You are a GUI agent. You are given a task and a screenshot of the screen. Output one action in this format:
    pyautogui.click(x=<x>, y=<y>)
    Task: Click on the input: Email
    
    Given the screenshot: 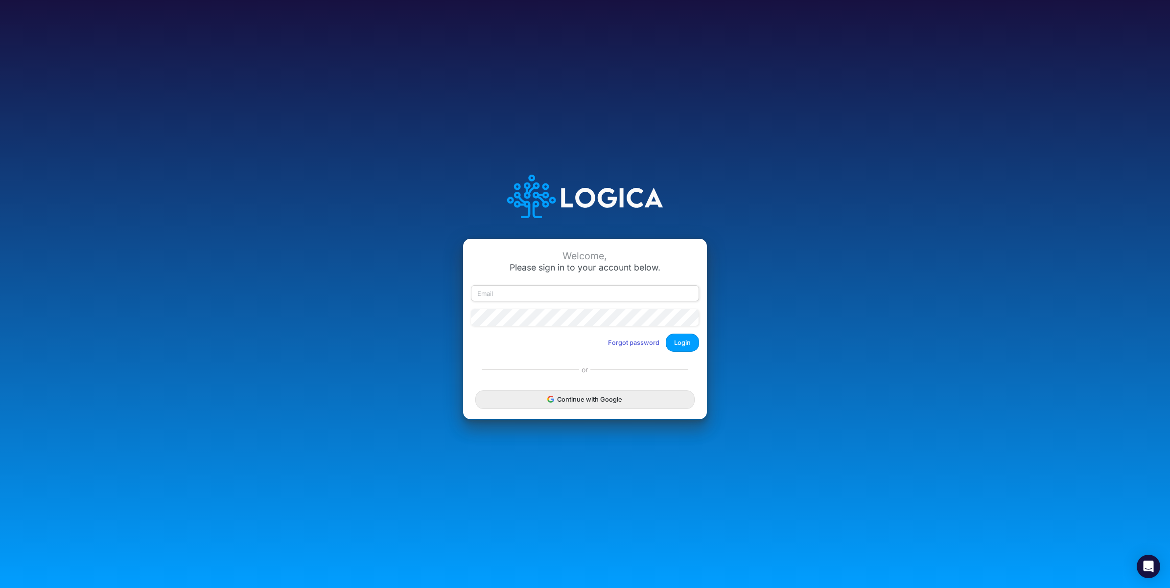 What is the action you would take?
    pyautogui.click(x=585, y=294)
    